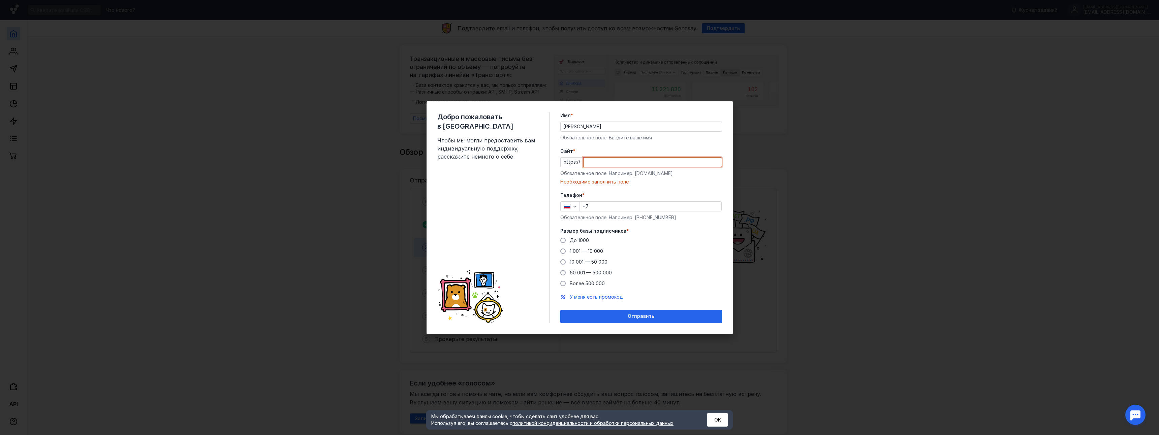  Describe the element at coordinates (586, 251) in the screenshot. I see `span: 1 001 — 10 000` at that location.